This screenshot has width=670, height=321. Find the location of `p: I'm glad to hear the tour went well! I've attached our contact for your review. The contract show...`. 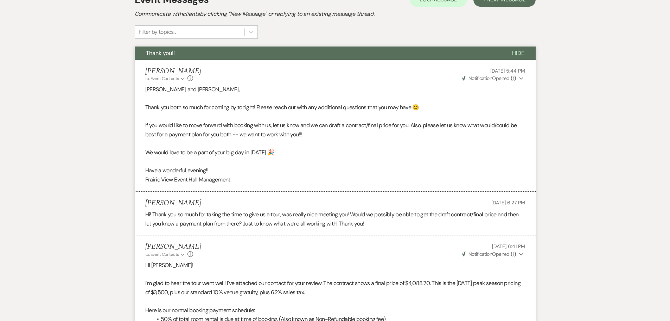

p: I'm glad to hear the tour went well! I've attached our contact for your review. The contract show... is located at coordinates (335, 287).